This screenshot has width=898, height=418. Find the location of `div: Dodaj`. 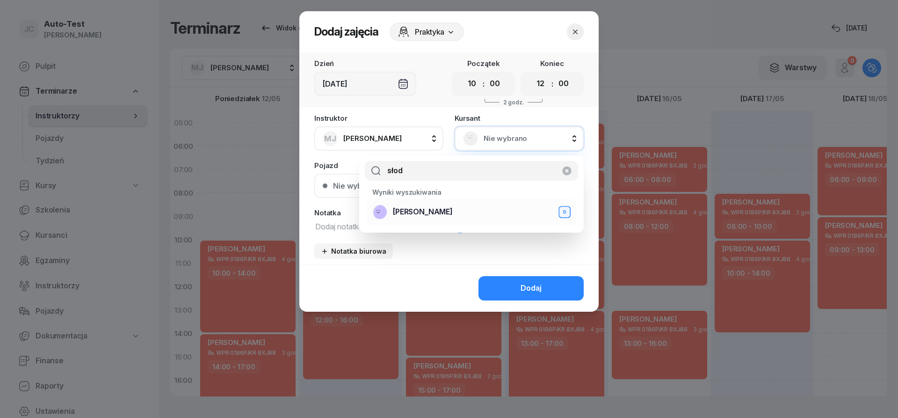

div: Dodaj is located at coordinates (531, 288).